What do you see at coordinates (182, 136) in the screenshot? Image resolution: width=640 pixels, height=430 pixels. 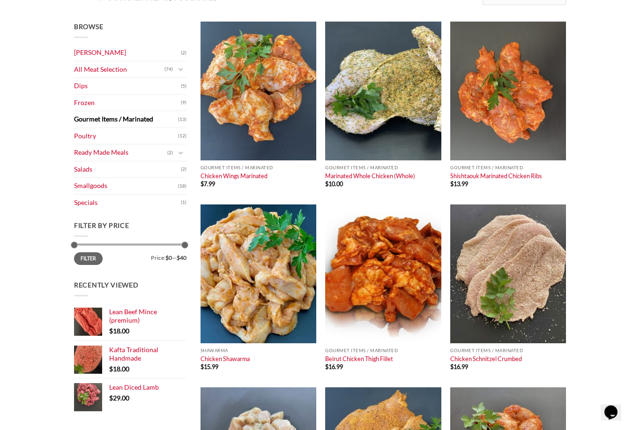 I see `span: (12)` at bounding box center [182, 136].